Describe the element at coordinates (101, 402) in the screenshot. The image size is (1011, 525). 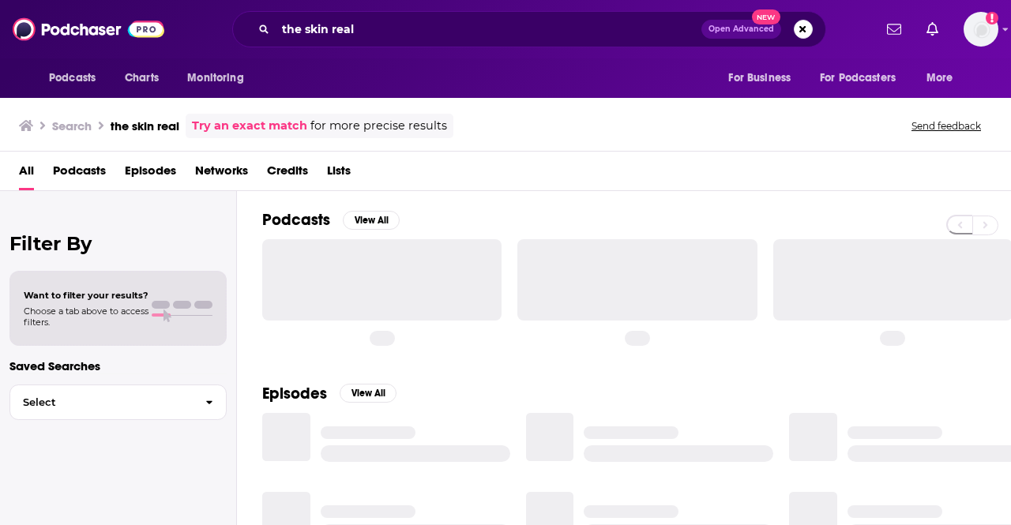
I see `span: Select` at that location.